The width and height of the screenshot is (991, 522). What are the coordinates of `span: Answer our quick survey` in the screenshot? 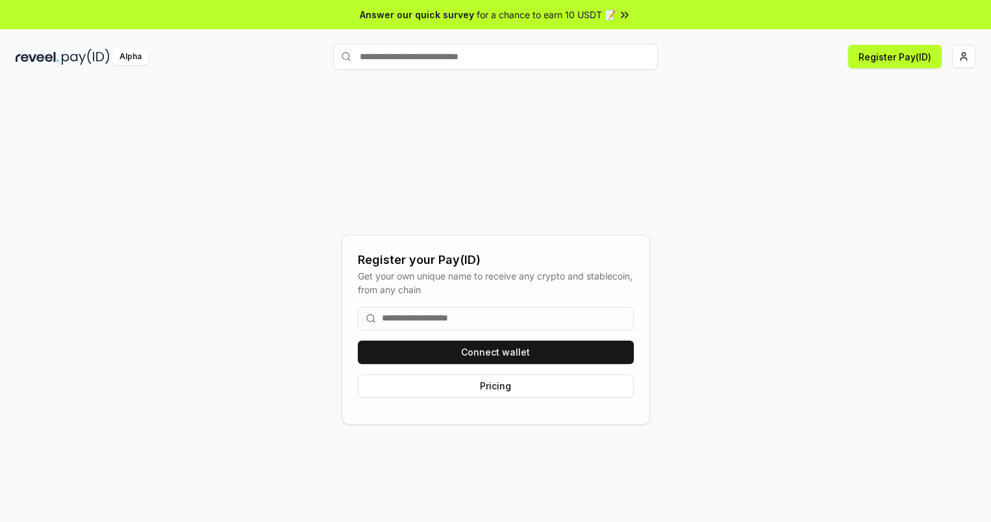 It's located at (417, 14).